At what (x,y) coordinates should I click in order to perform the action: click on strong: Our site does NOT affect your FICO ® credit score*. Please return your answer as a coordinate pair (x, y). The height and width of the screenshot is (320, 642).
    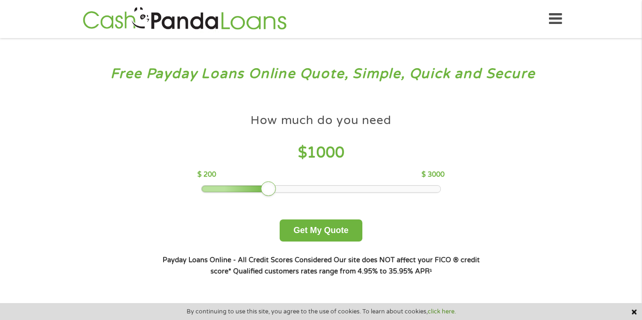
    Looking at the image, I should click on (345, 266).